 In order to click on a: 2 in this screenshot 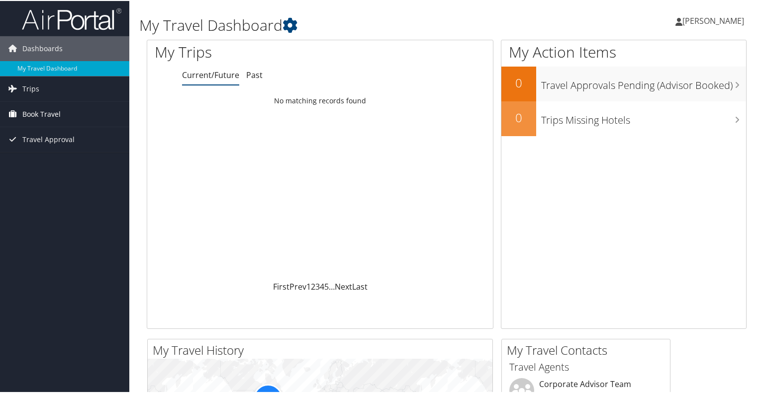, I will do `click(313, 286)`.